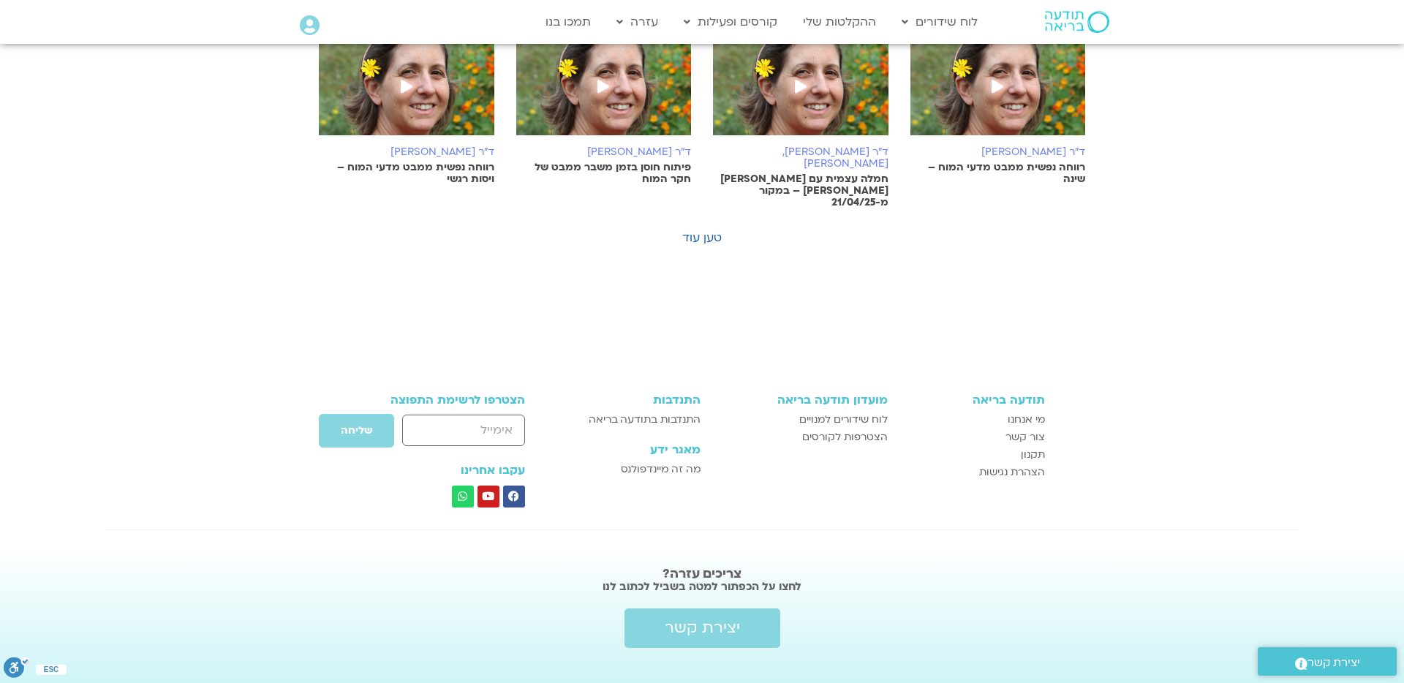 The height and width of the screenshot is (683, 1404). I want to click on h3: מועדון תודעה בריאה, so click(801, 400).